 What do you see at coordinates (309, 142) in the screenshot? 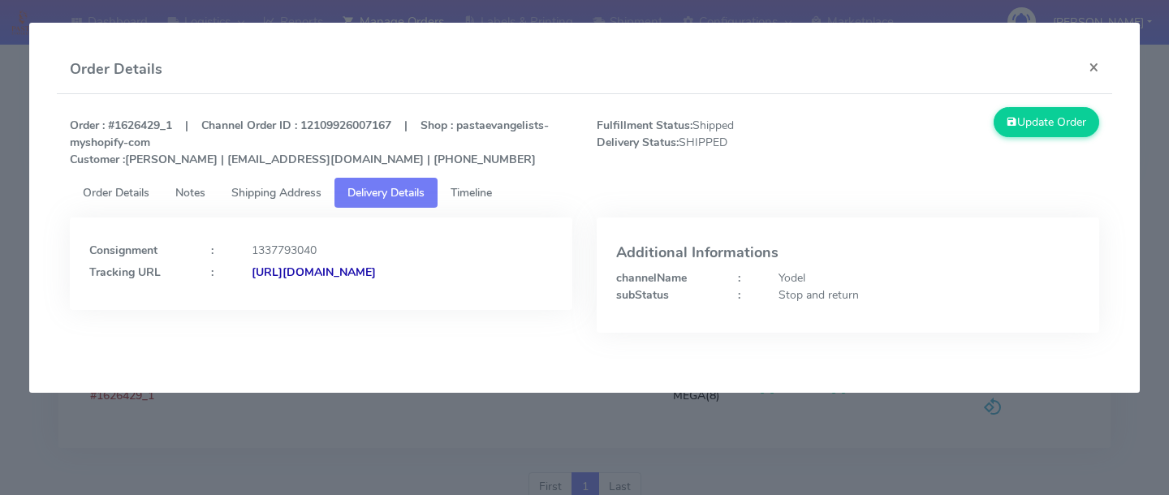
I see `strong: Order : #1626429_1 | Channel Order ID : 12109926007167 | Shop : pastaevangelists-myshopify-com [P...` at bounding box center [309, 142].